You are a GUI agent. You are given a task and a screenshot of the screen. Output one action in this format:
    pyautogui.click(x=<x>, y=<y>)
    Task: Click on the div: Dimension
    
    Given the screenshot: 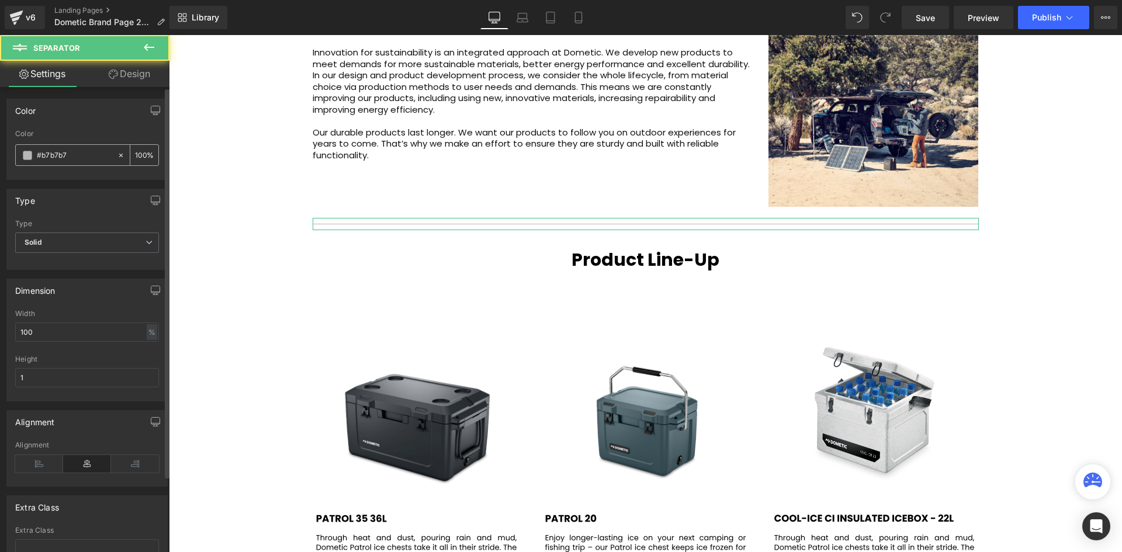 What is the action you would take?
    pyautogui.click(x=35, y=287)
    